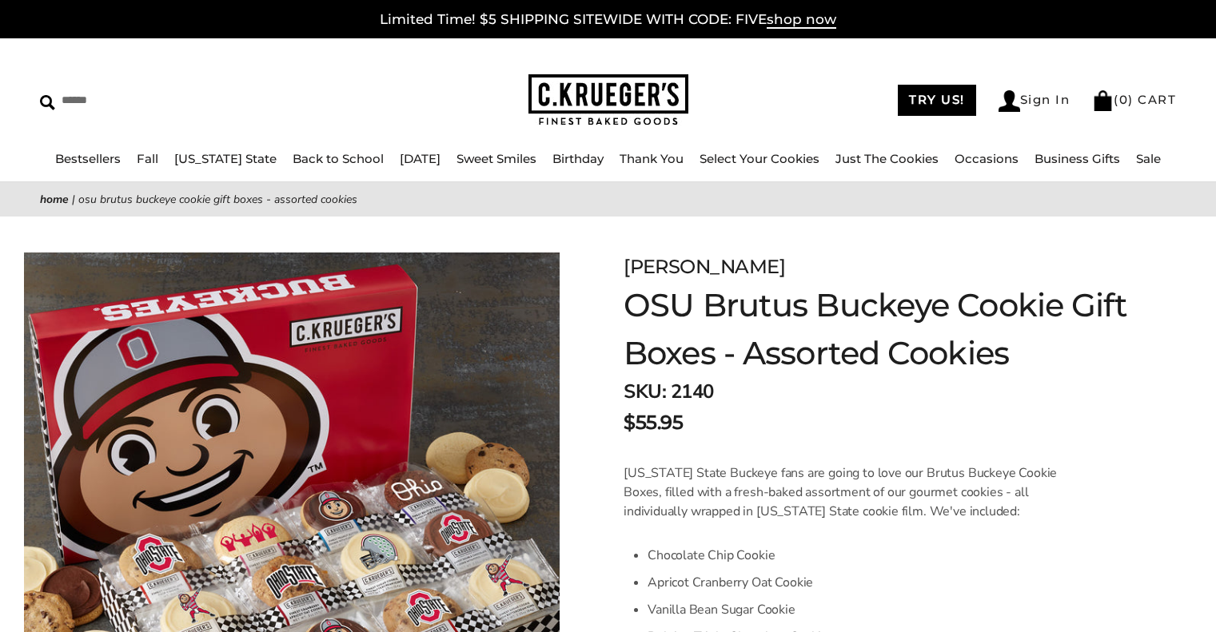 The width and height of the screenshot is (1216, 632). I want to click on a: Just The Cookies, so click(887, 158).